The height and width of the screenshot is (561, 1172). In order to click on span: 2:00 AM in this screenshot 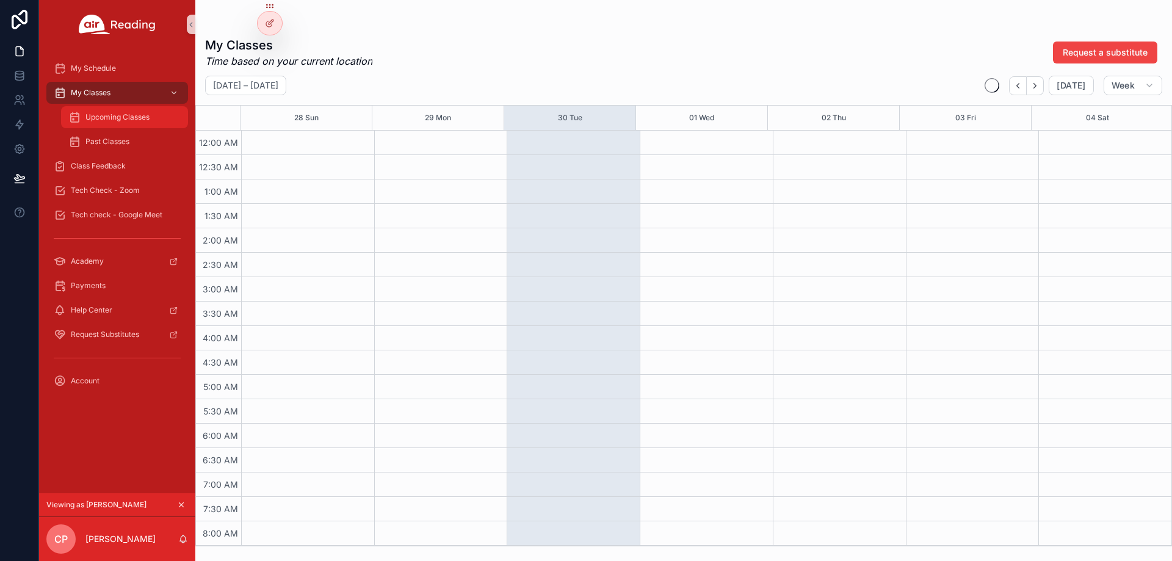, I will do `click(220, 240)`.